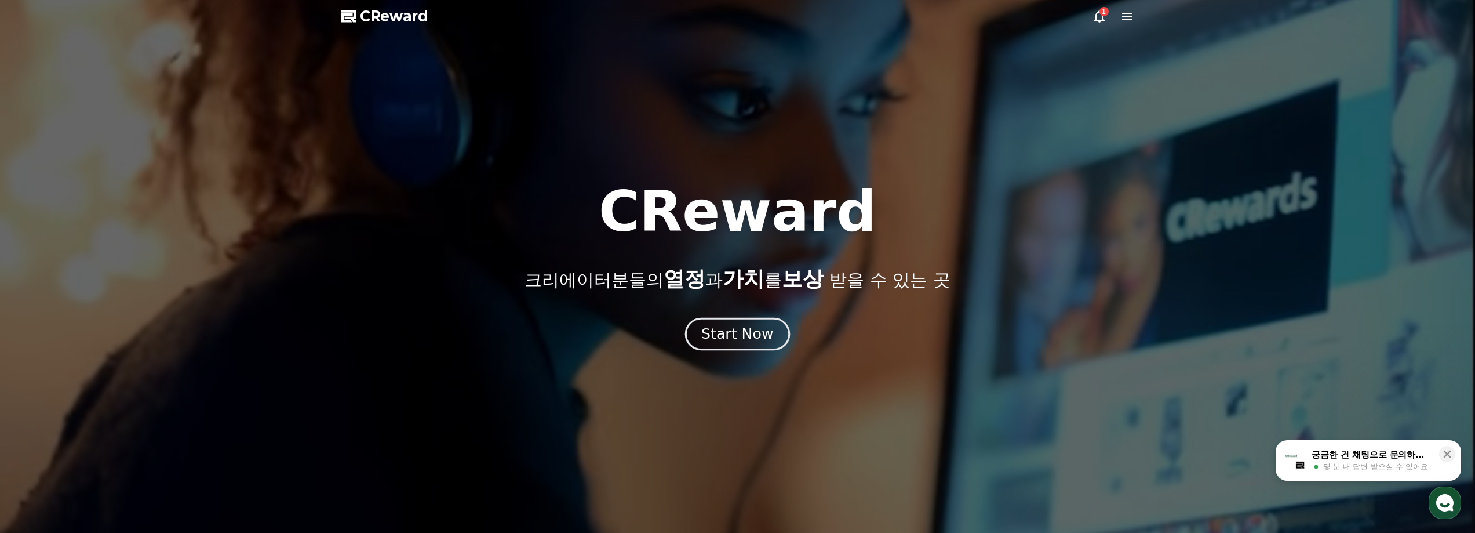 Image resolution: width=1475 pixels, height=533 pixels. What do you see at coordinates (744, 278) in the screenshot?
I see `span: 가치` at bounding box center [744, 278].